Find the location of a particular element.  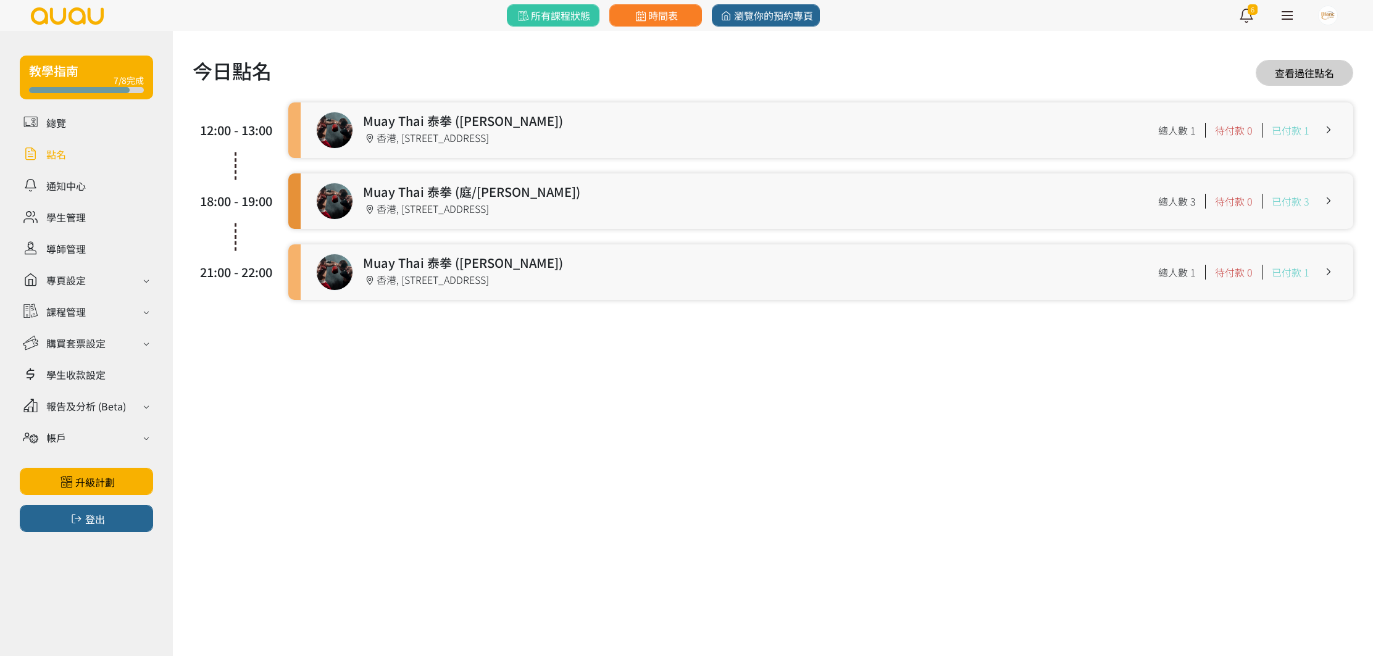

a: 時間表 is located at coordinates (655, 15).